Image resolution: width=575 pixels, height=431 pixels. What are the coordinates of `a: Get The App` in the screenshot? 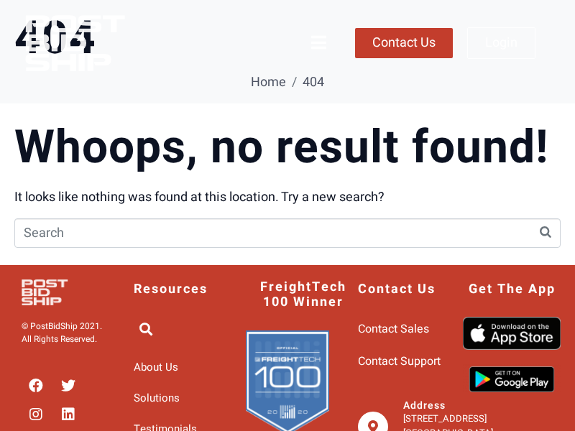 It's located at (512, 290).